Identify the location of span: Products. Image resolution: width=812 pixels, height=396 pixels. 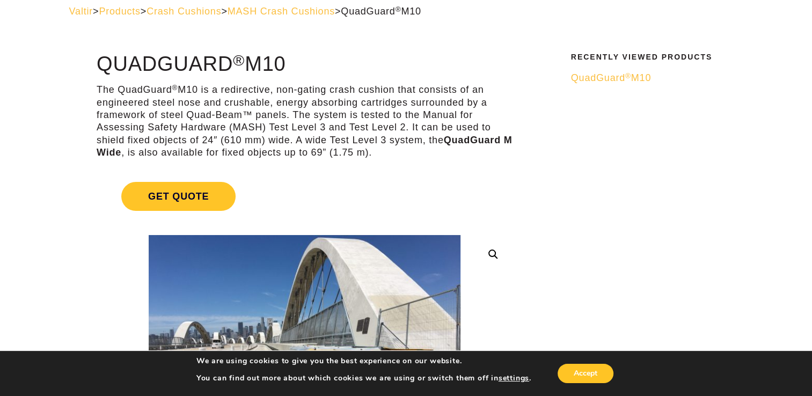
(119, 11).